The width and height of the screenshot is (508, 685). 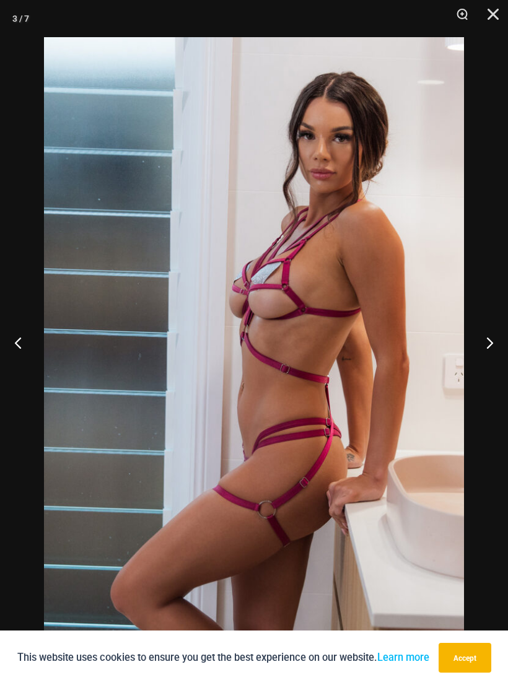 What do you see at coordinates (403, 657) in the screenshot?
I see `a: Learn more` at bounding box center [403, 657].